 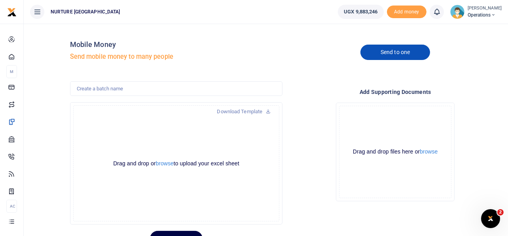 I want to click on input: Create a batch name, so click(x=176, y=89).